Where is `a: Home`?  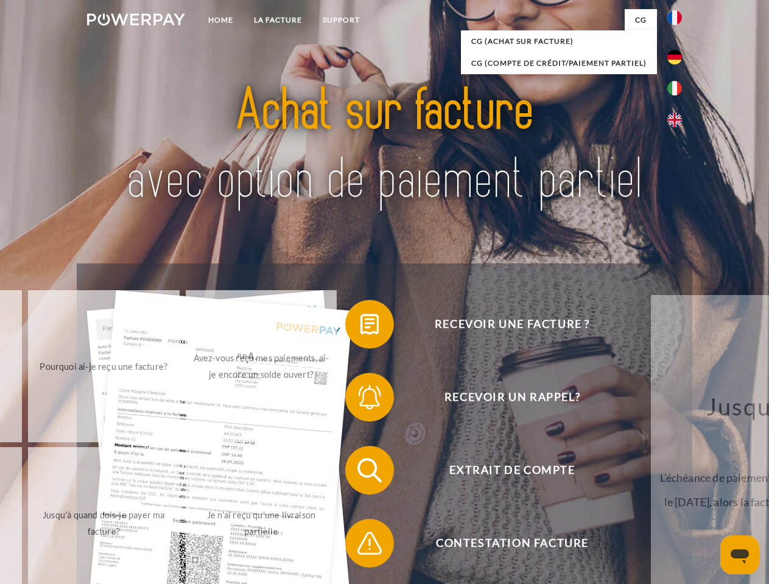
a: Home is located at coordinates (220, 20).